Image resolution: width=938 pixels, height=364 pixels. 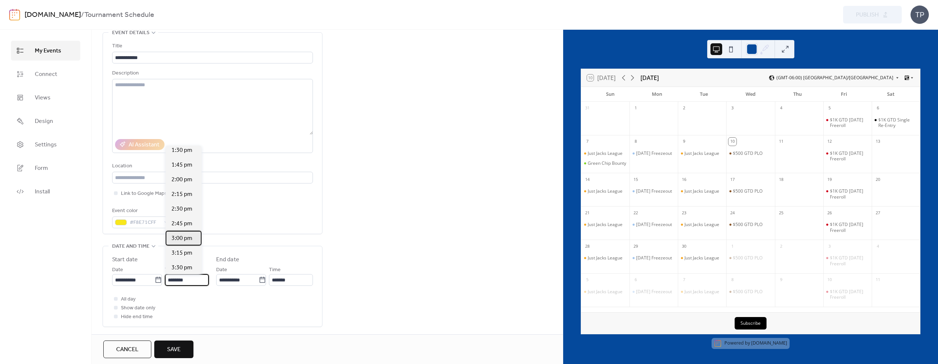 I want to click on div: Start date, so click(x=125, y=259).